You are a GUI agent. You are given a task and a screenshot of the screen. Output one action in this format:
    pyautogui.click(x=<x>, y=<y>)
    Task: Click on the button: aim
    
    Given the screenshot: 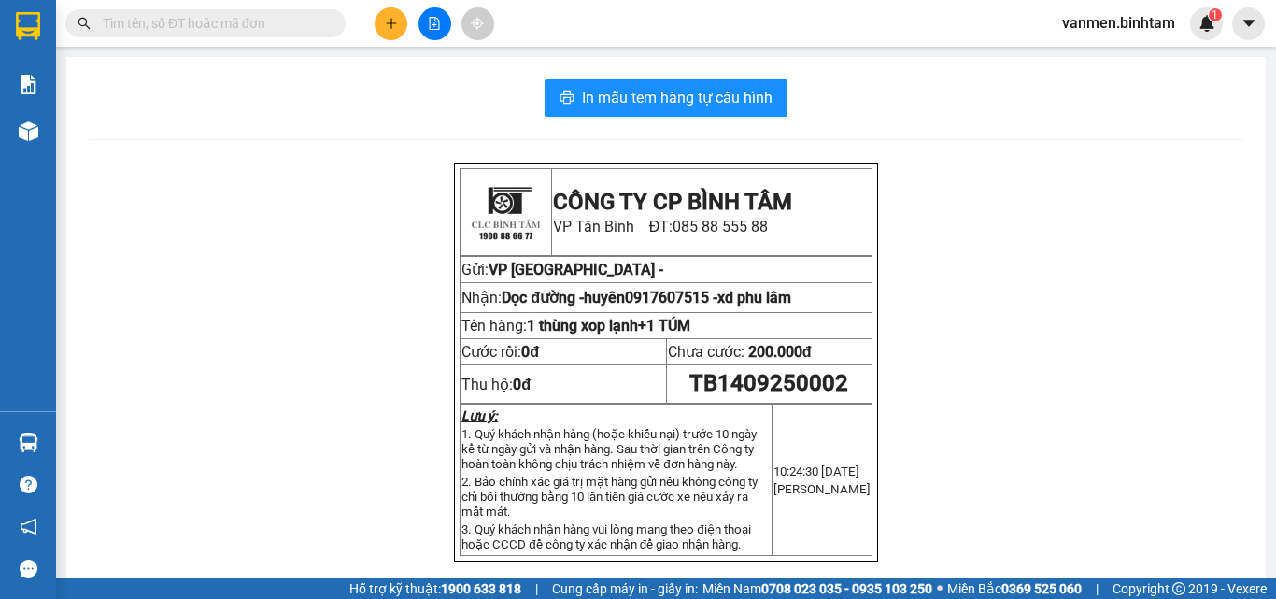 What is the action you would take?
    pyautogui.click(x=477, y=23)
    